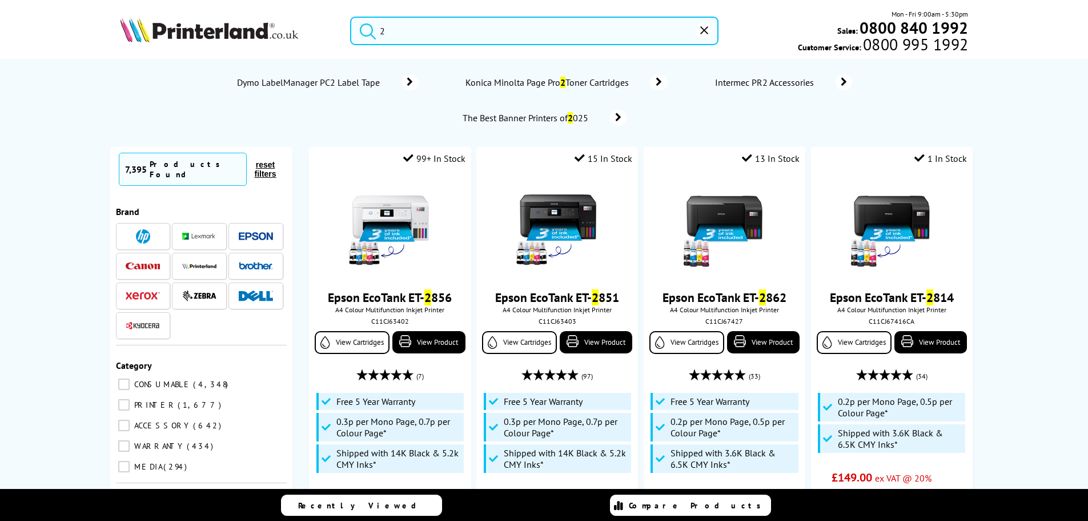 This screenshot has height=521, width=1088. What do you see at coordinates (603, 158) in the screenshot?
I see `div: 15 In Stock` at bounding box center [603, 158].